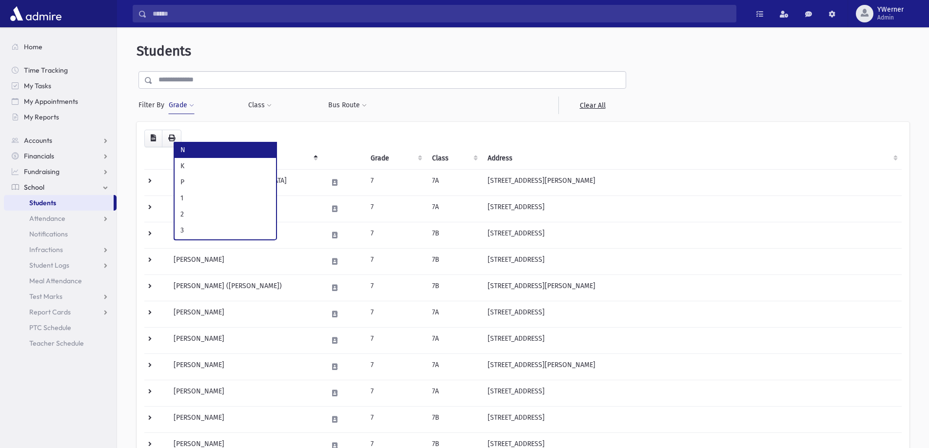 This screenshot has width=929, height=448. Describe the element at coordinates (396, 159) in the screenshot. I see `th: Grade: activate to sort column ascending` at that location.